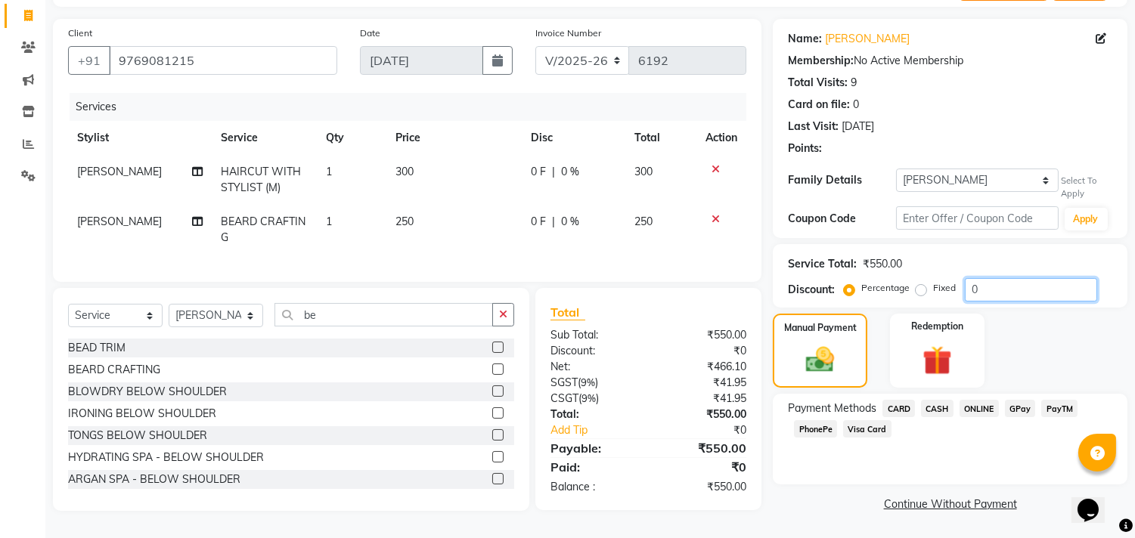  What do you see at coordinates (140, 138) in the screenshot?
I see `th: Stylist` at bounding box center [140, 138].